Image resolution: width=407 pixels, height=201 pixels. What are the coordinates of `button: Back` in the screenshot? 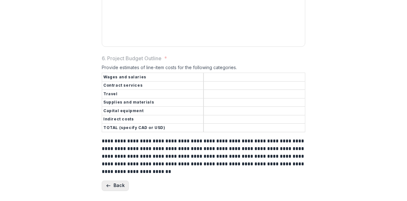 It's located at (115, 185).